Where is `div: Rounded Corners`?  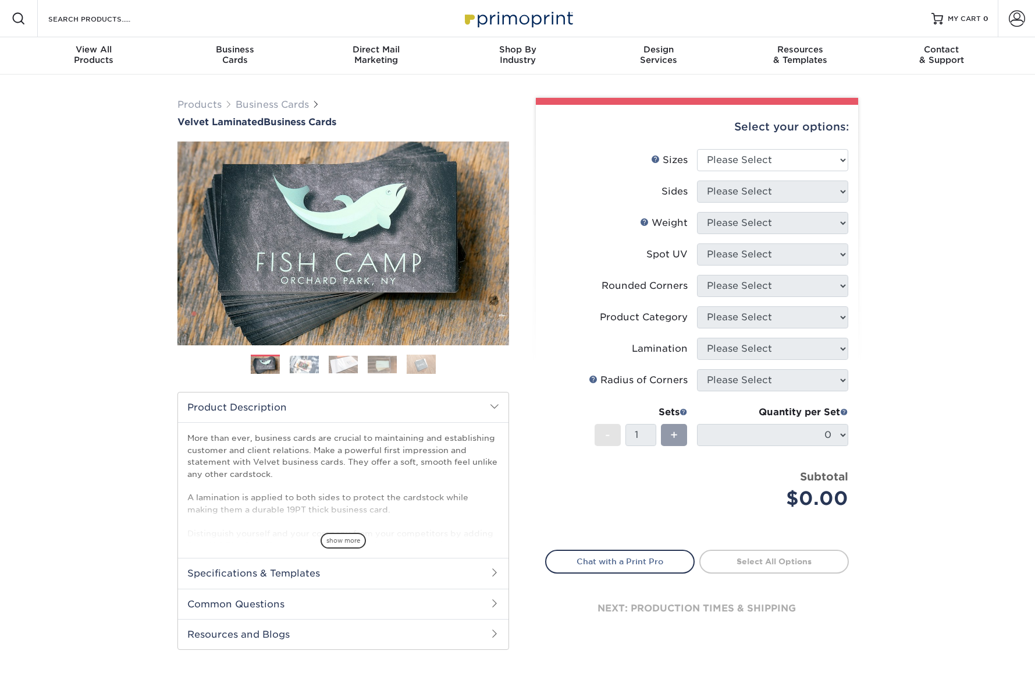 div: Rounded Corners is located at coordinates (645, 286).